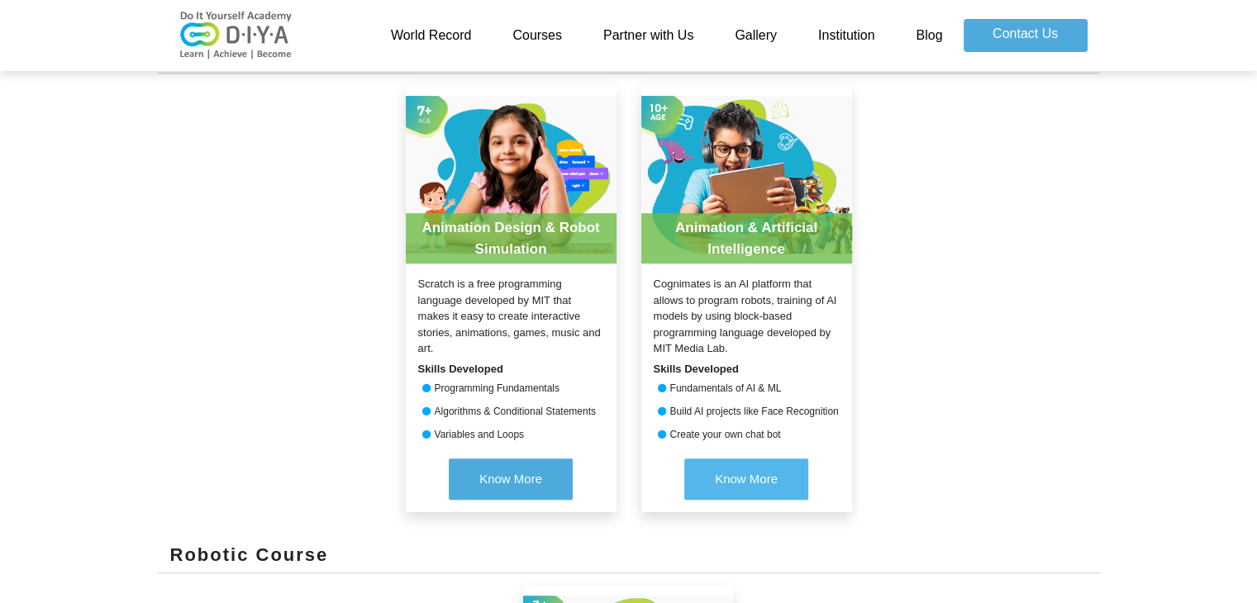  Describe the element at coordinates (511, 435) in the screenshot. I see `div: Variables and Loops` at that location.